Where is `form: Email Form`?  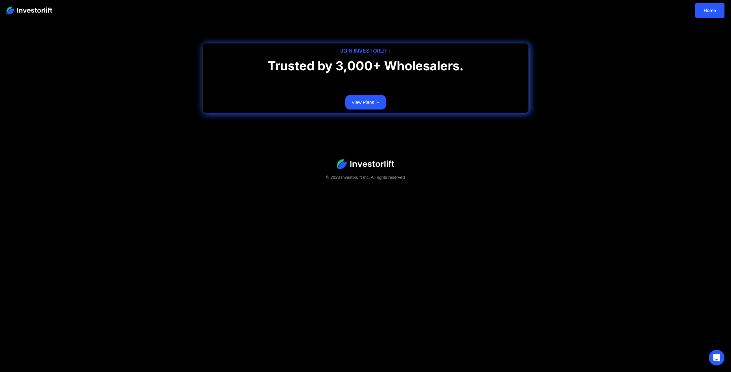
form: Email Form is located at coordinates (366, 102).